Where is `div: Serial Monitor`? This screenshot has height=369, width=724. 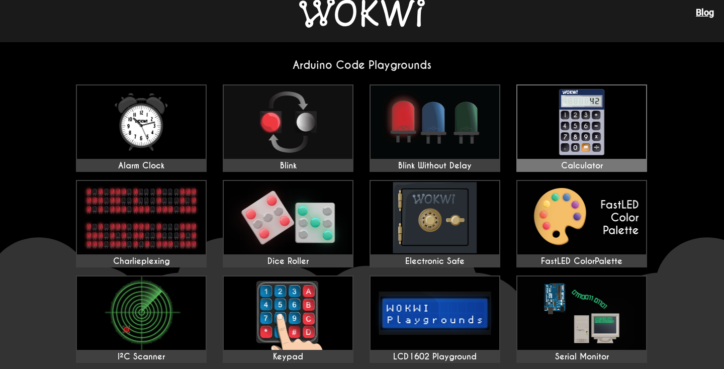
div: Serial Monitor is located at coordinates (582, 357).